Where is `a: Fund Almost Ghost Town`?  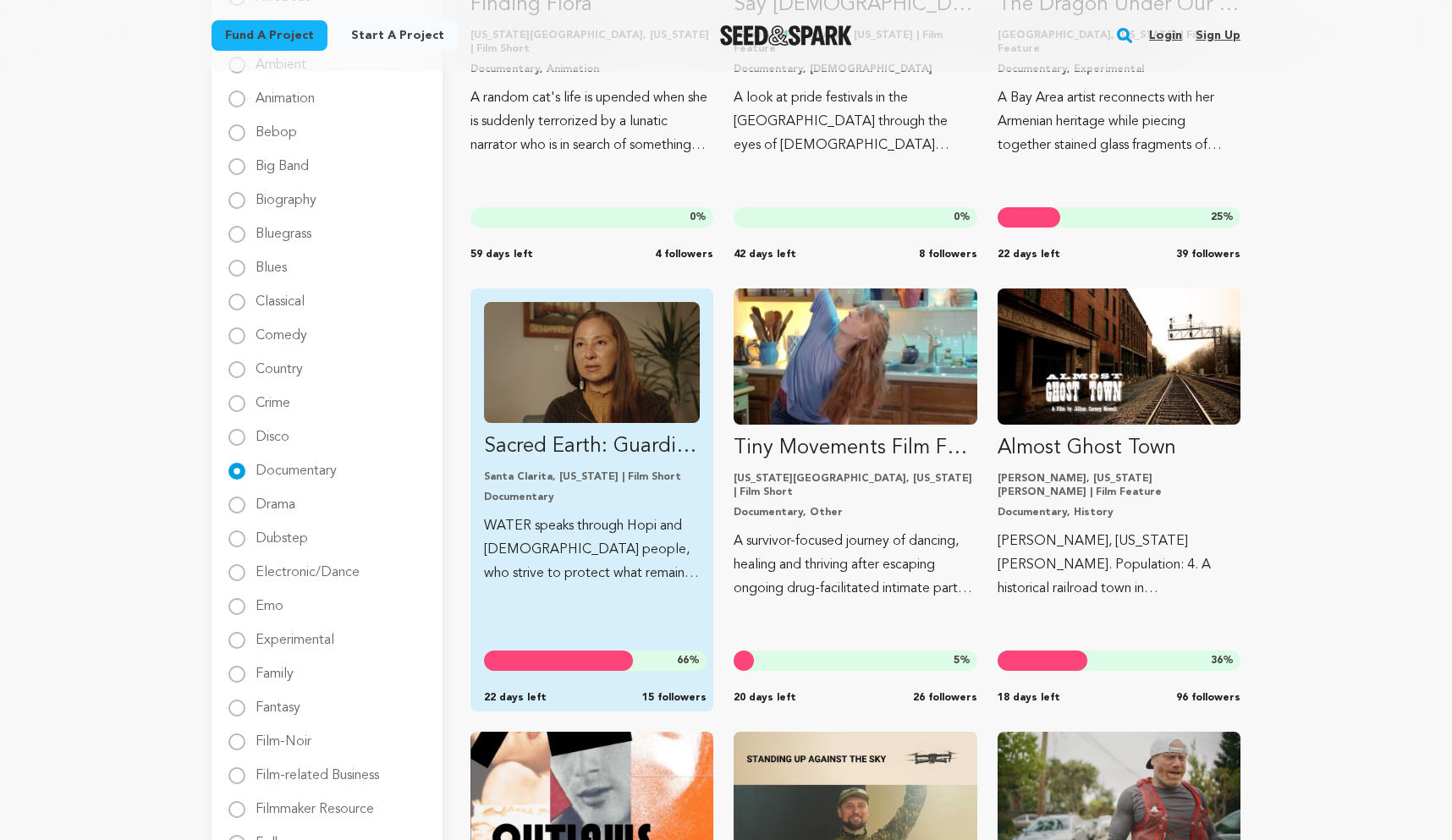
a: Fund Almost Ghost Town is located at coordinates (1118, 444).